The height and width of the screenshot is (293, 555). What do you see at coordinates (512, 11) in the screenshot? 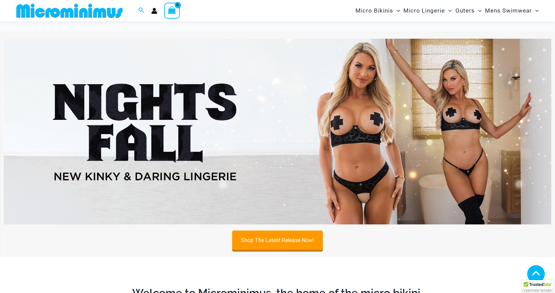
I see `a: Mens SwimwearMenu ToggleMenu Toggle` at bounding box center [512, 11].